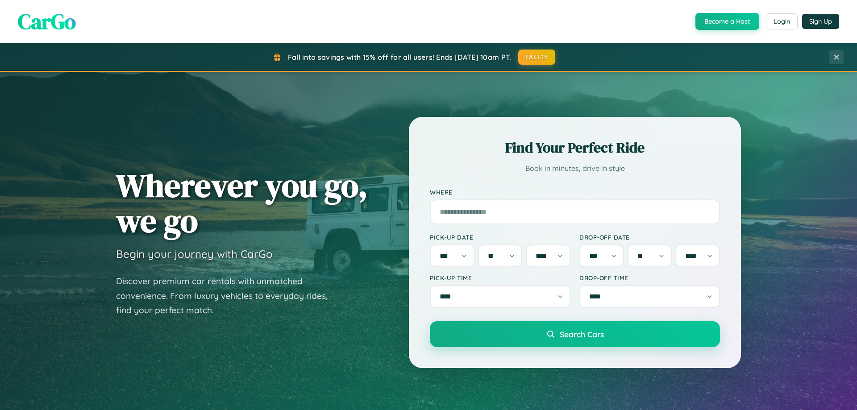 The image size is (857, 410). Describe the element at coordinates (582, 334) in the screenshot. I see `span: Search Cars` at that location.